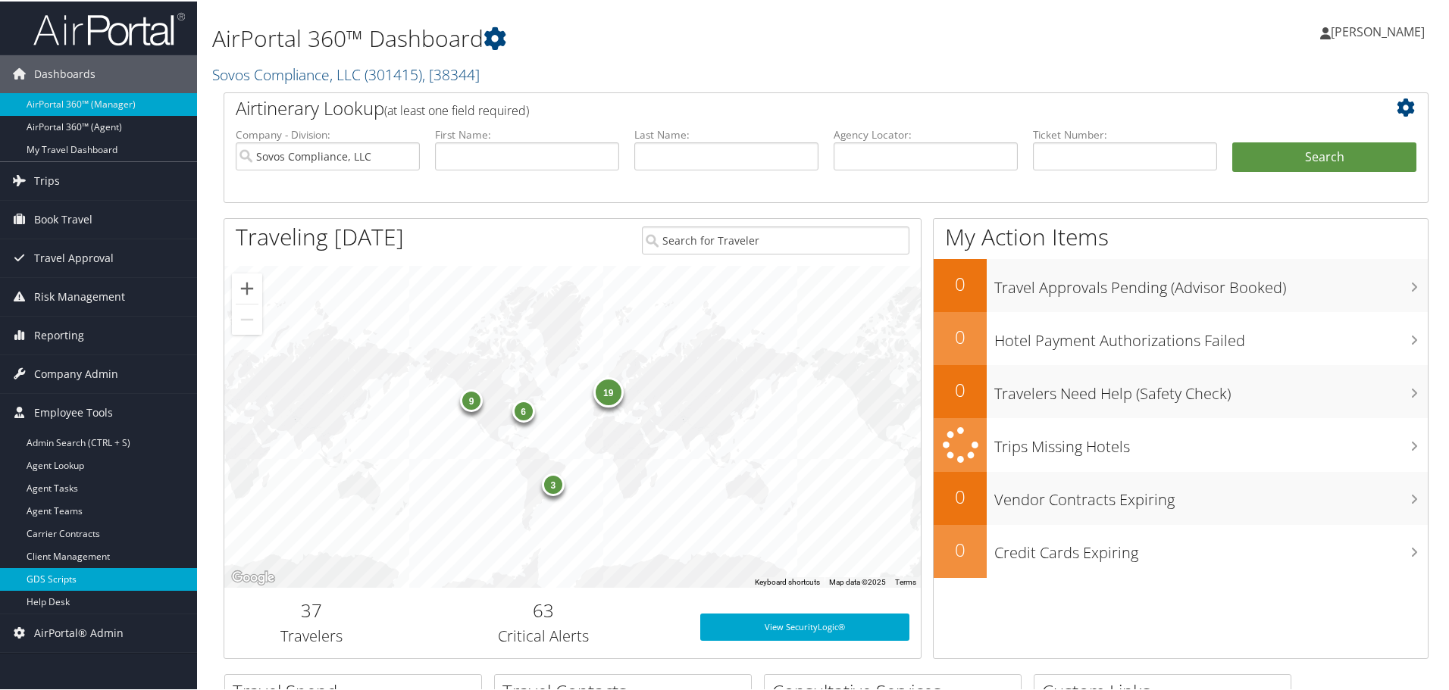 The image size is (1449, 690). I want to click on button: Zoom in, so click(247, 287).